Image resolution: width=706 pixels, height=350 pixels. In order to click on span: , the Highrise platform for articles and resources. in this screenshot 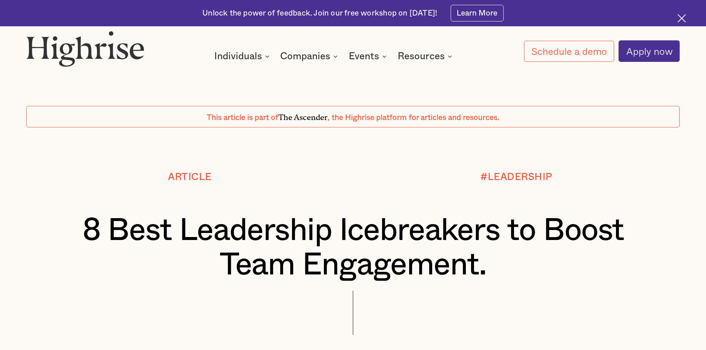, I will do `click(413, 117)`.